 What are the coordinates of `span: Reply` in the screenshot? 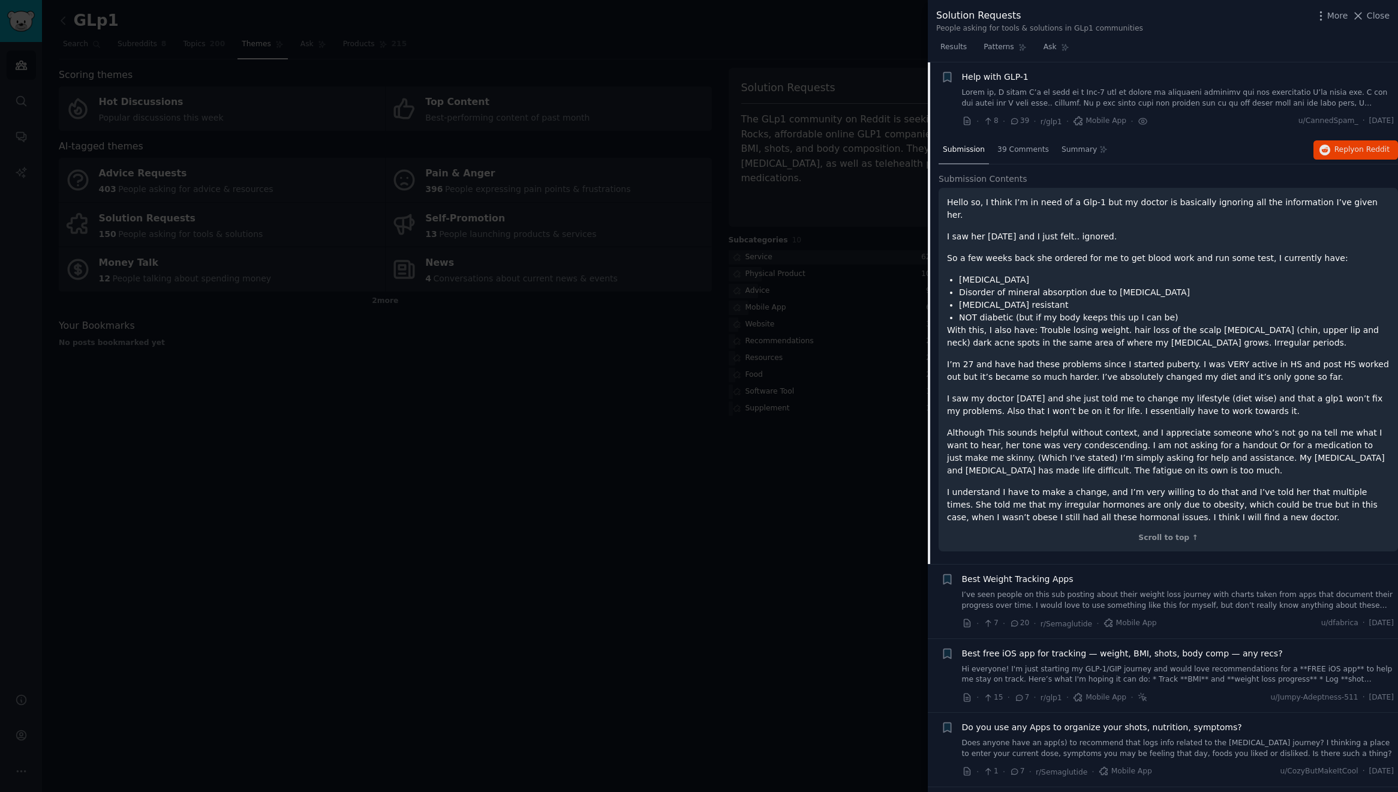 It's located at (1362, 150).